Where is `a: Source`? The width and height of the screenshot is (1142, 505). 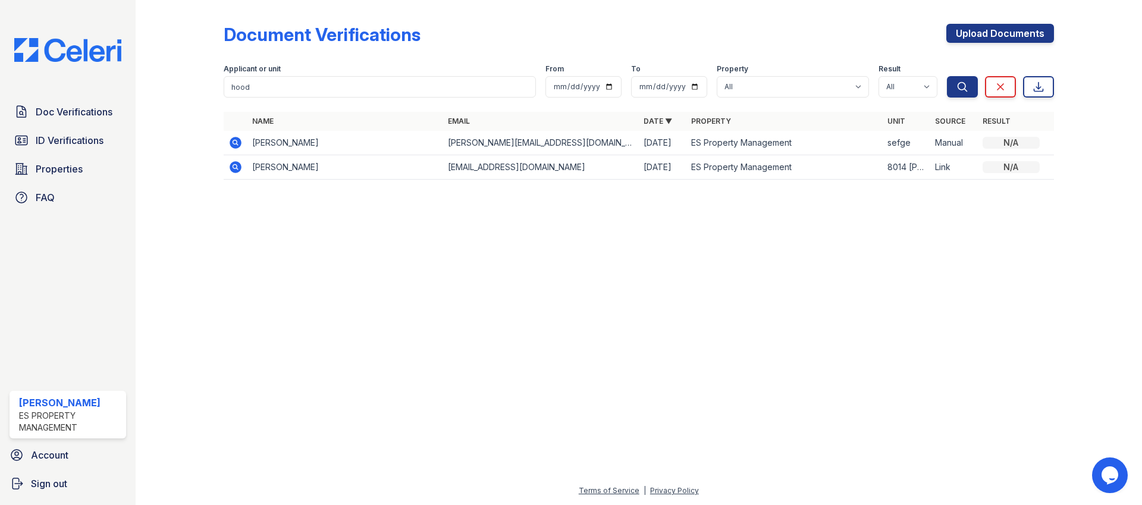
a: Source is located at coordinates (950, 121).